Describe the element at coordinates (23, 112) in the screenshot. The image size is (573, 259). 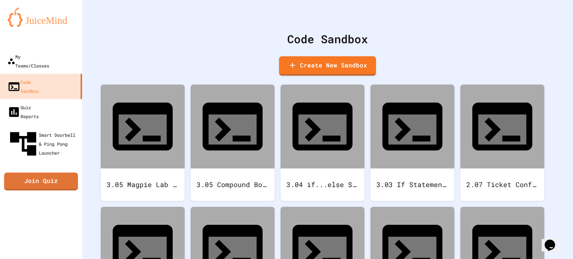
I see `div: Quiz Reports` at that location.